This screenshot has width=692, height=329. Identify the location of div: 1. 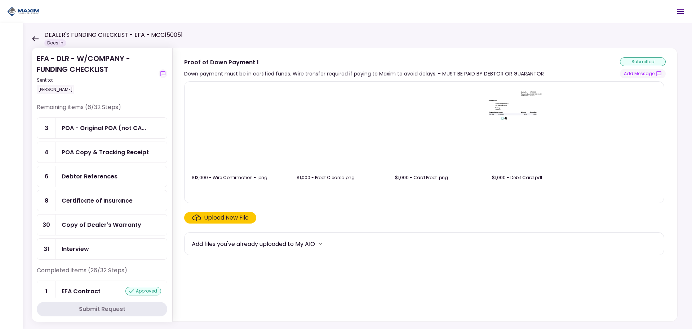
(47, 291).